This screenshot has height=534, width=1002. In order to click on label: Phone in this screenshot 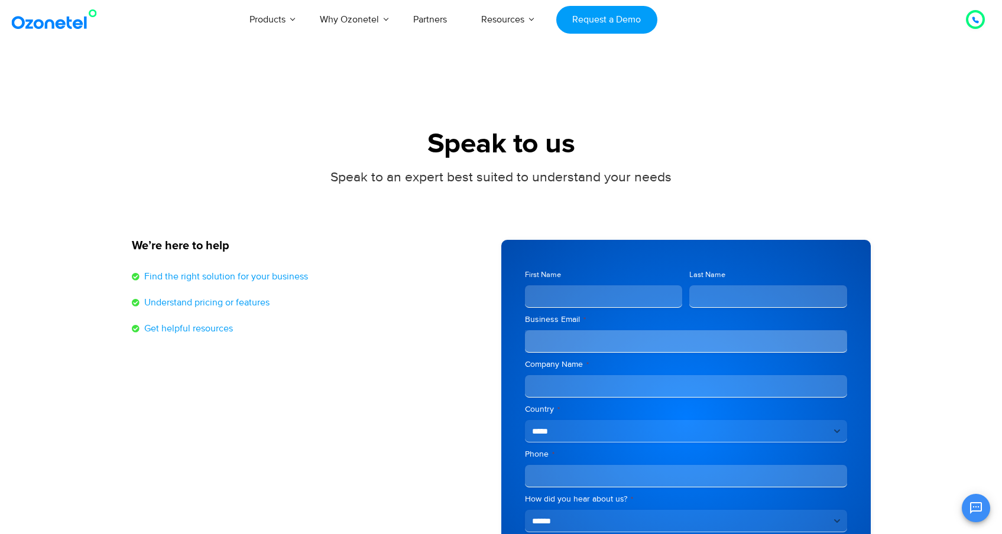, I will do `click(685, 454)`.